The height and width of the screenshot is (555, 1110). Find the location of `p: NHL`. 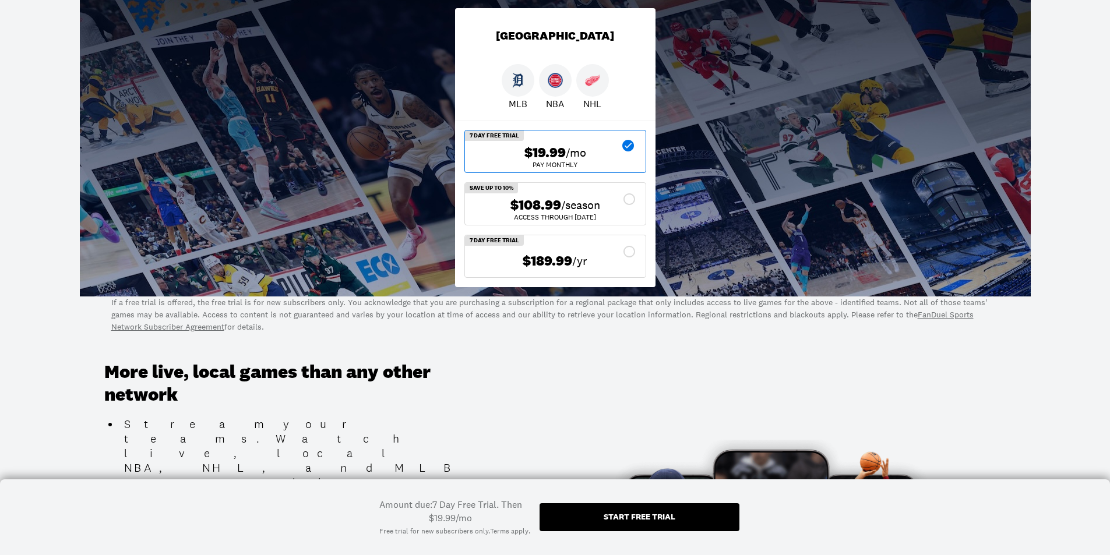

p: NHL is located at coordinates (592, 104).